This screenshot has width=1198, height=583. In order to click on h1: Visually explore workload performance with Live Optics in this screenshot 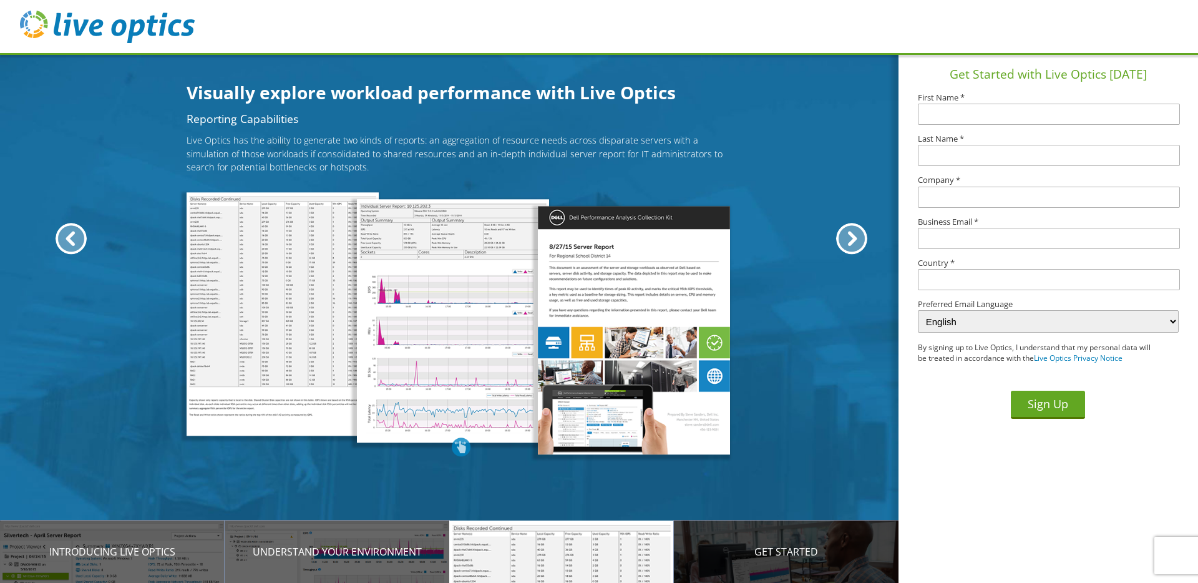, I will do `click(461, 92)`.